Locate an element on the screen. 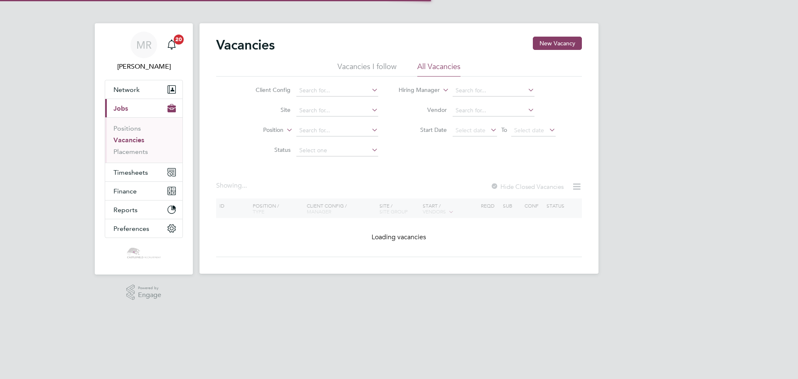  a: Go to home page is located at coordinates (144, 253).